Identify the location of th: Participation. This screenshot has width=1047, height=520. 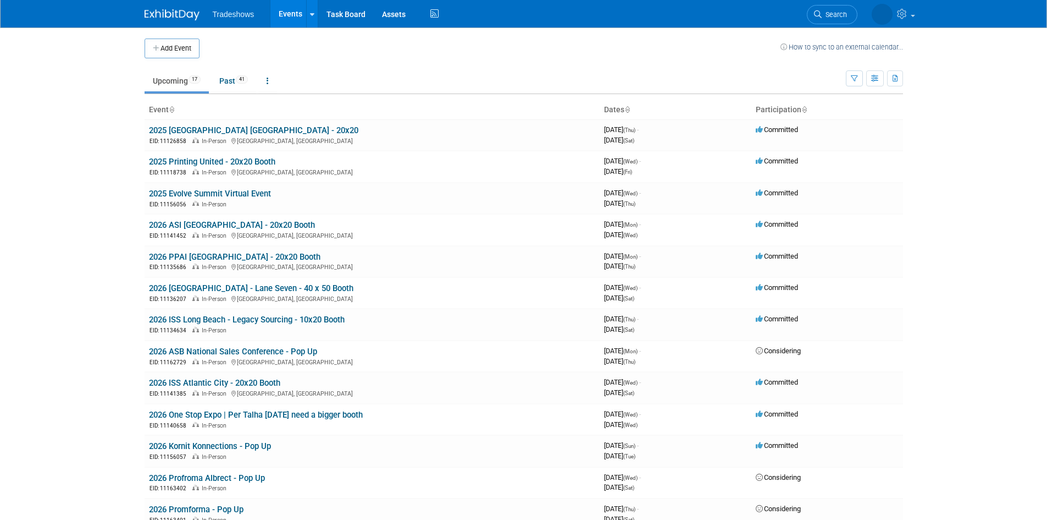
(827, 110).